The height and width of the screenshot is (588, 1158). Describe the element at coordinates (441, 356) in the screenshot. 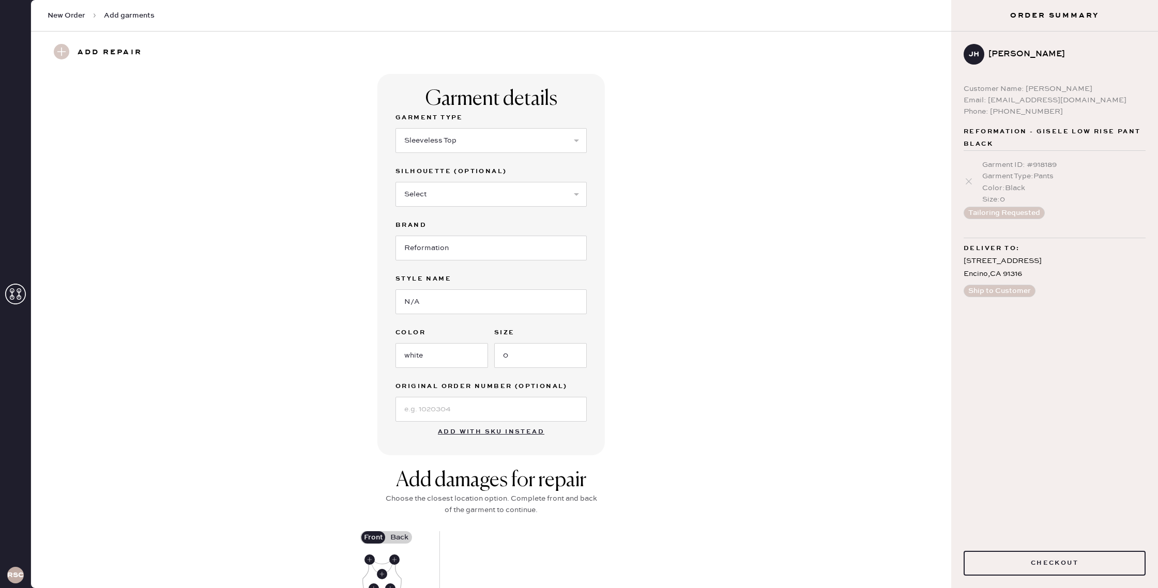

I see `input: e.g. Navy` at that location.